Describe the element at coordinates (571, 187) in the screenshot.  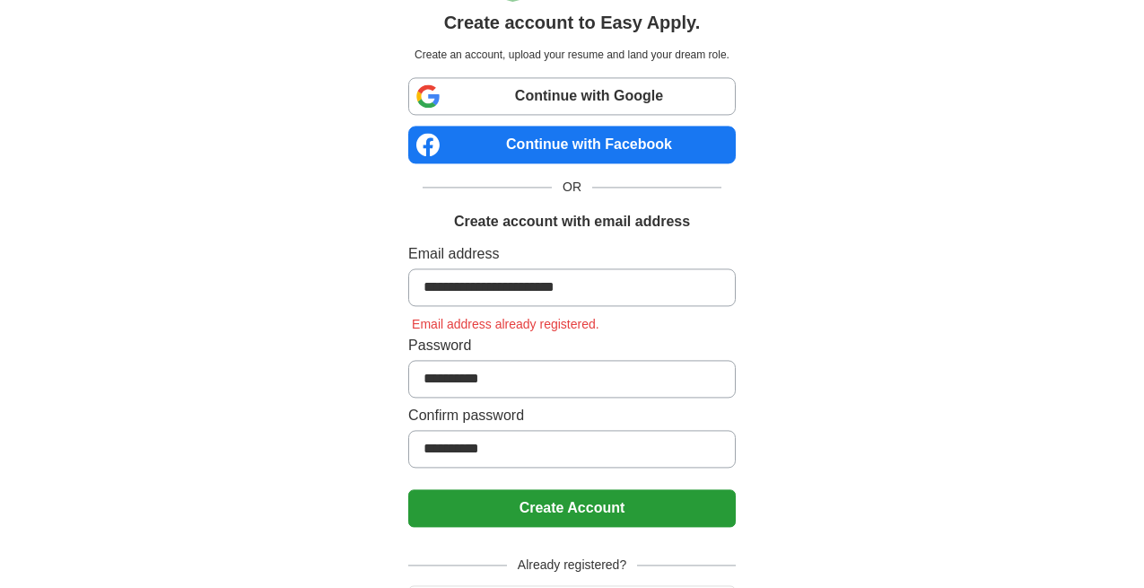
I see `span: OR` at that location.